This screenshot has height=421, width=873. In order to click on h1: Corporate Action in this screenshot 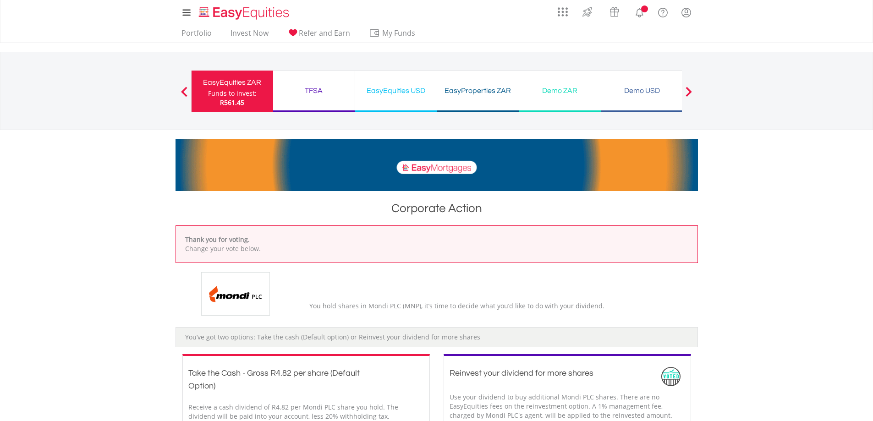, I will do `click(437, 210)`.